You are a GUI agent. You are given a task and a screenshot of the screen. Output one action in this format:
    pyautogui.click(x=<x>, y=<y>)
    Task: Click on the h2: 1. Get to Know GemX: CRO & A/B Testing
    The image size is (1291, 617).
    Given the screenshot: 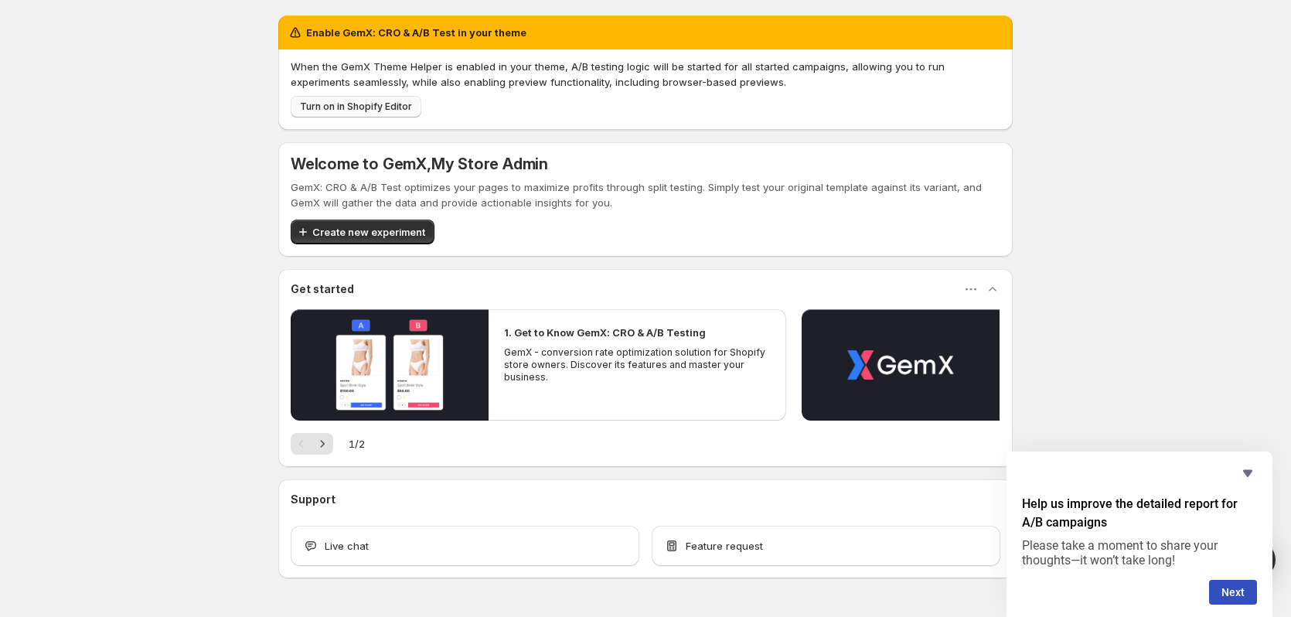 What is the action you would take?
    pyautogui.click(x=604, y=332)
    